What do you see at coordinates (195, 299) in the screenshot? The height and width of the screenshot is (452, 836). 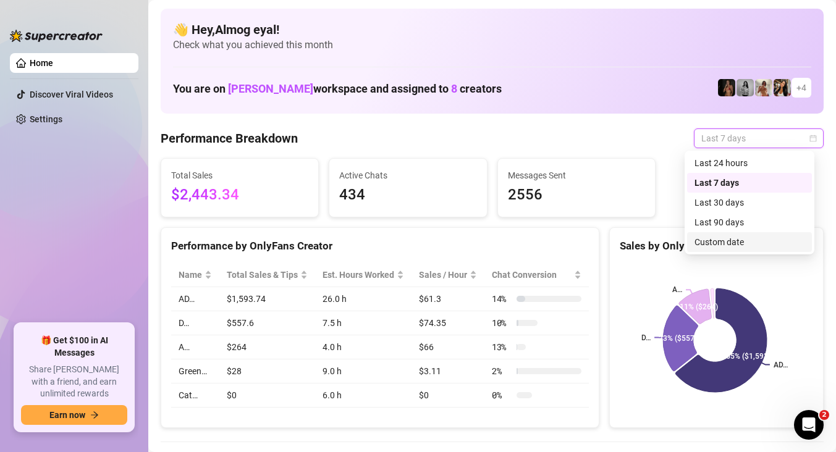 I see `td: AD…` at bounding box center [195, 299].